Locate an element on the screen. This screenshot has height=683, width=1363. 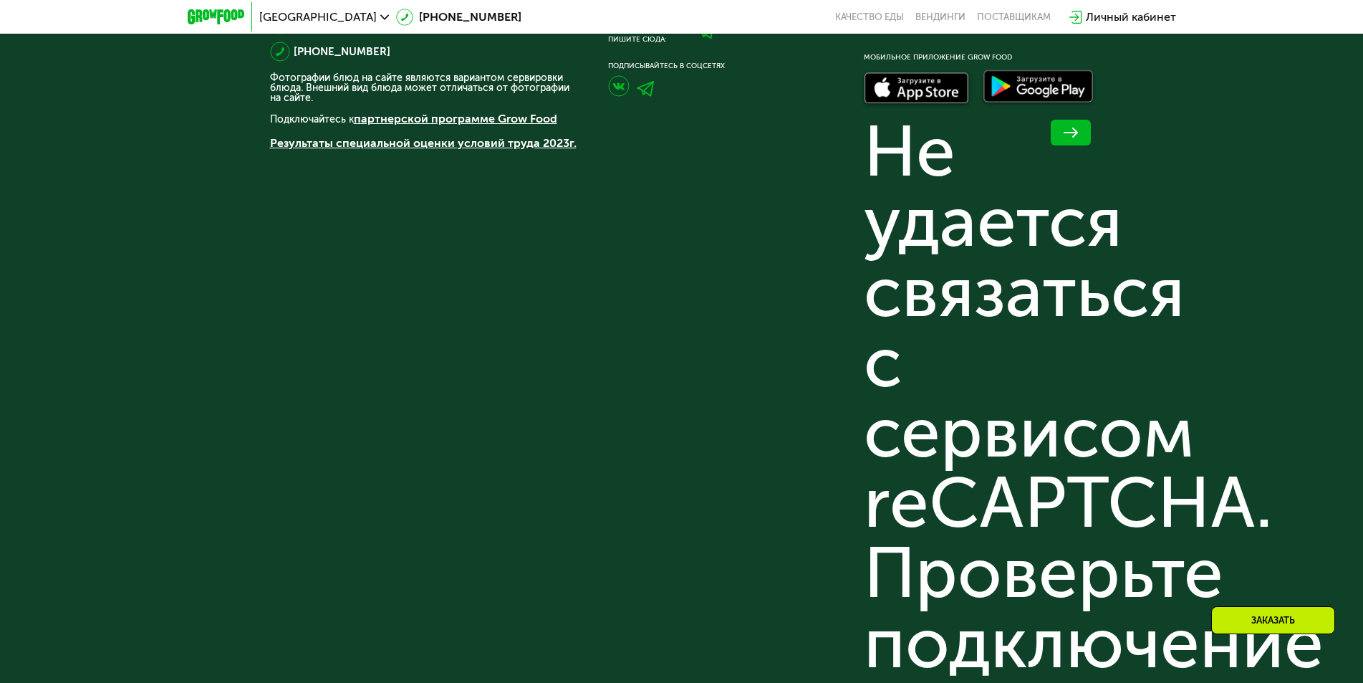
a: Качество еды is located at coordinates (870, 17).